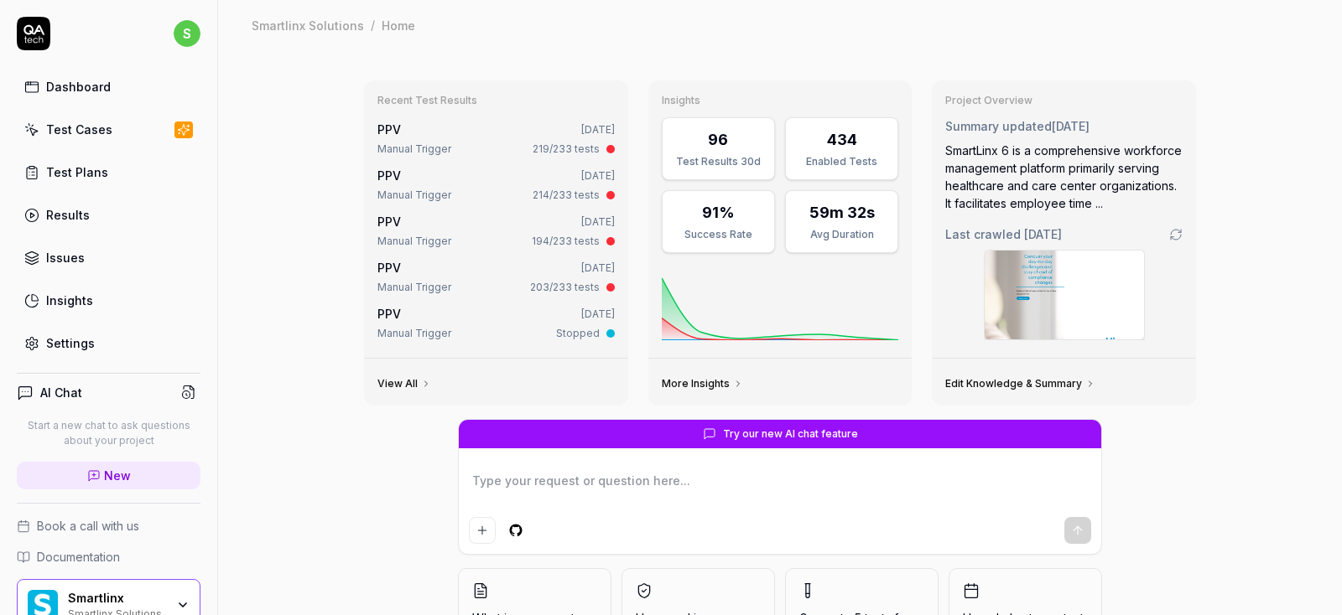  I want to click on span: Book a call with us, so click(88, 526).